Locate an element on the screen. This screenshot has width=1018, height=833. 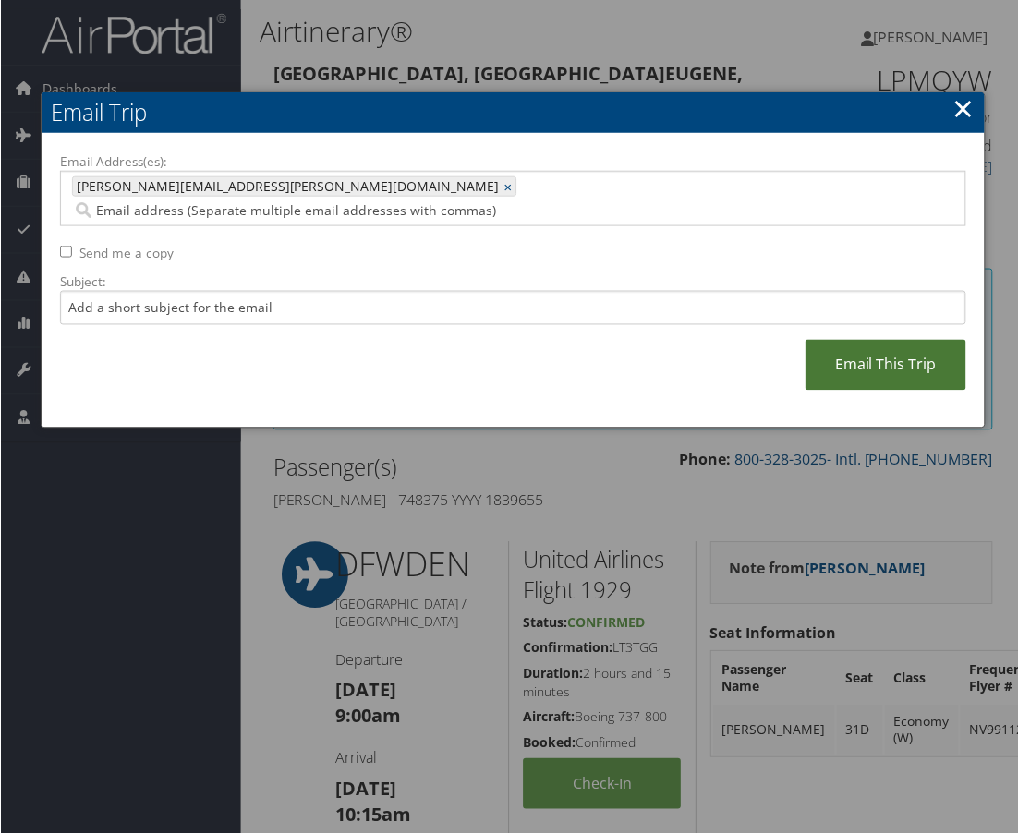
input: Add a short subject for the email is located at coordinates (513, 308).